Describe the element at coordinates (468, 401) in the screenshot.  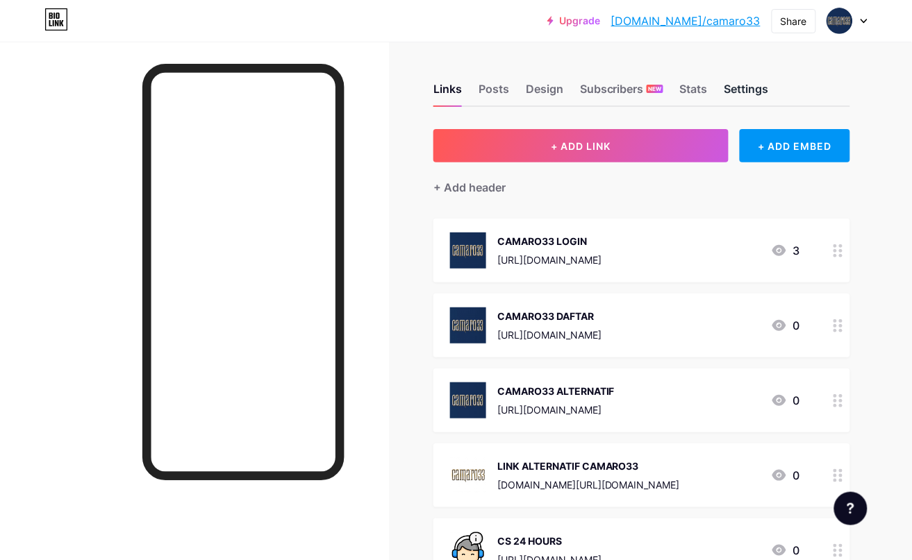
I see `img: CAMARO33 ALTERNATIF` at that location.